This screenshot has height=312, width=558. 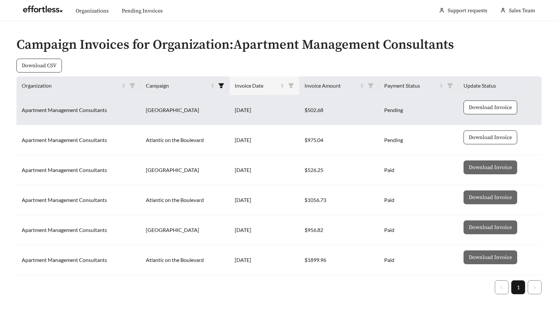 What do you see at coordinates (518, 287) in the screenshot?
I see `li: 1` at bounding box center [518, 287].